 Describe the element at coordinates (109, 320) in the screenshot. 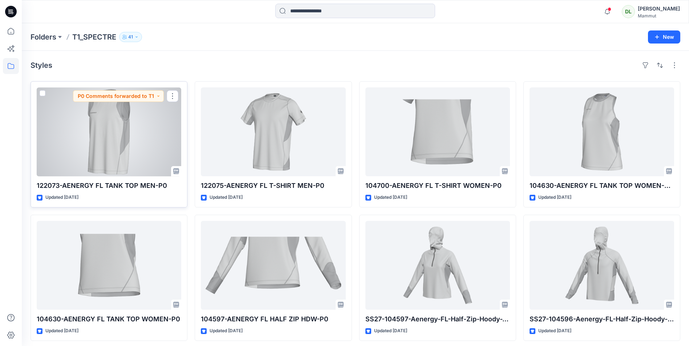

I see `p: 104630-AENERGY FL TANK TOP WOMEN-P0` at that location.